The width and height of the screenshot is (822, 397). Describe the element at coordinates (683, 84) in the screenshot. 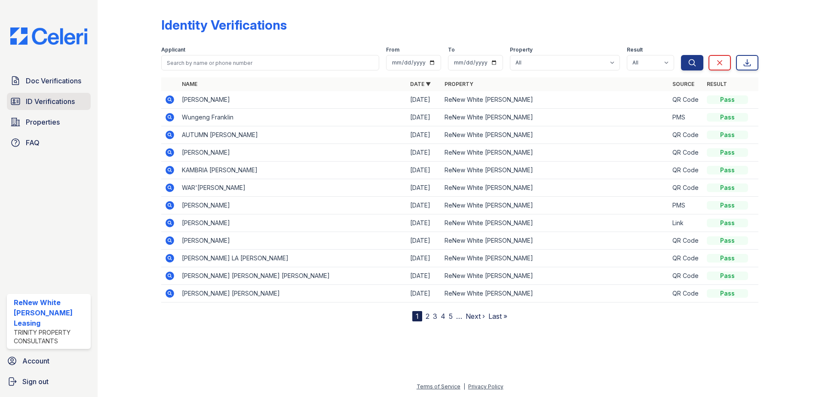

I see `a: Source` at that location.